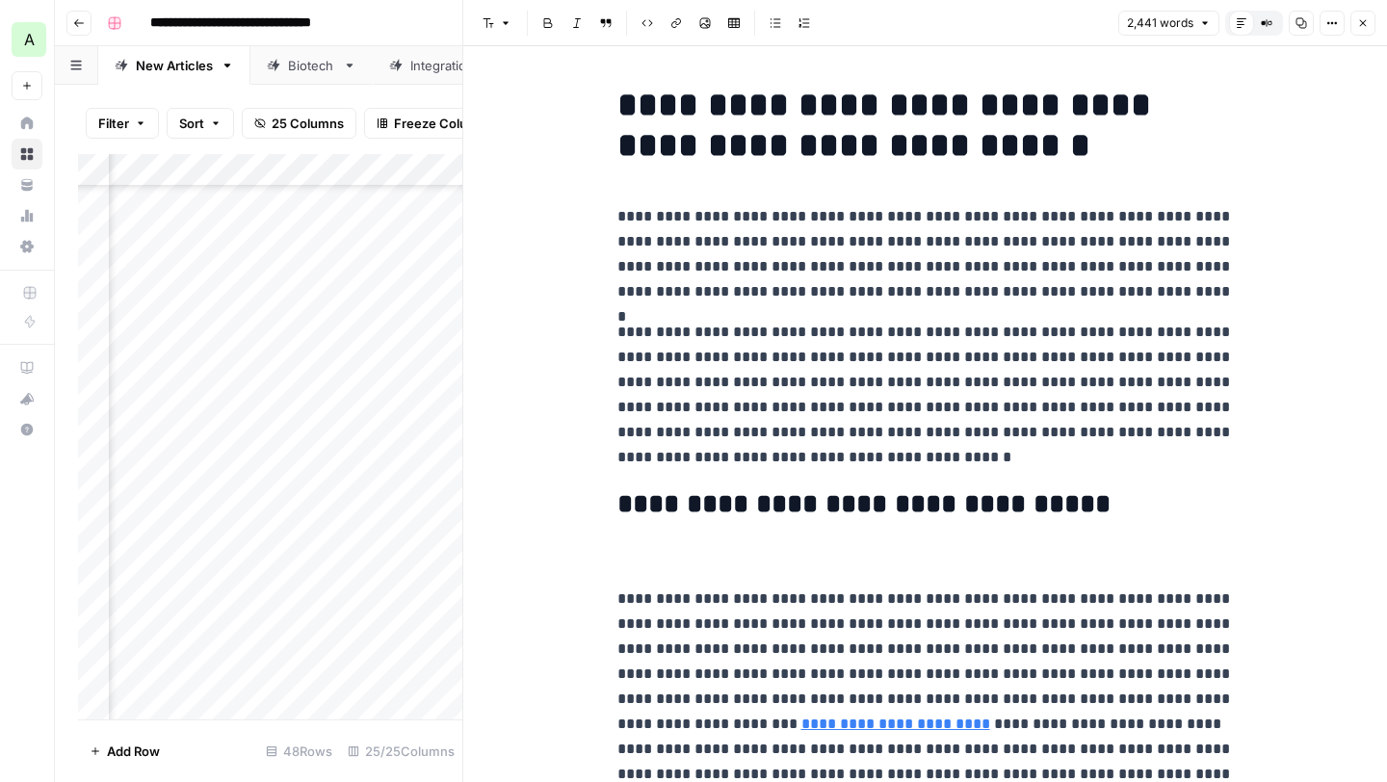  What do you see at coordinates (27, 40) in the screenshot?
I see `button: Workspace: Abacum` at bounding box center [27, 40].